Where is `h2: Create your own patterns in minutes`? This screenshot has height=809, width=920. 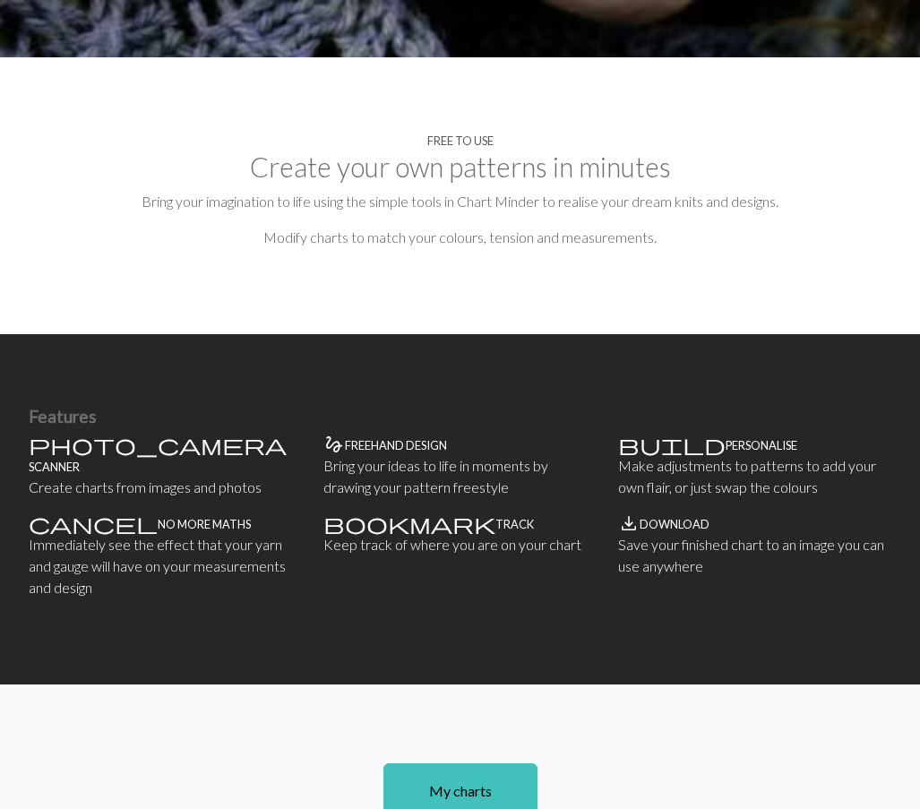 h2: Create your own patterns in minutes is located at coordinates (459, 167).